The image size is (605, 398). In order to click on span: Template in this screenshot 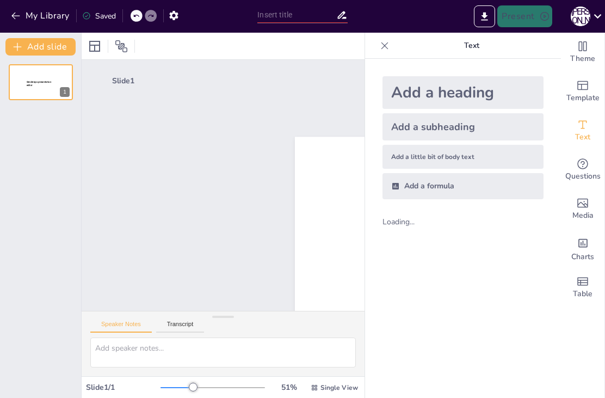, I will do `click(583, 98)`.